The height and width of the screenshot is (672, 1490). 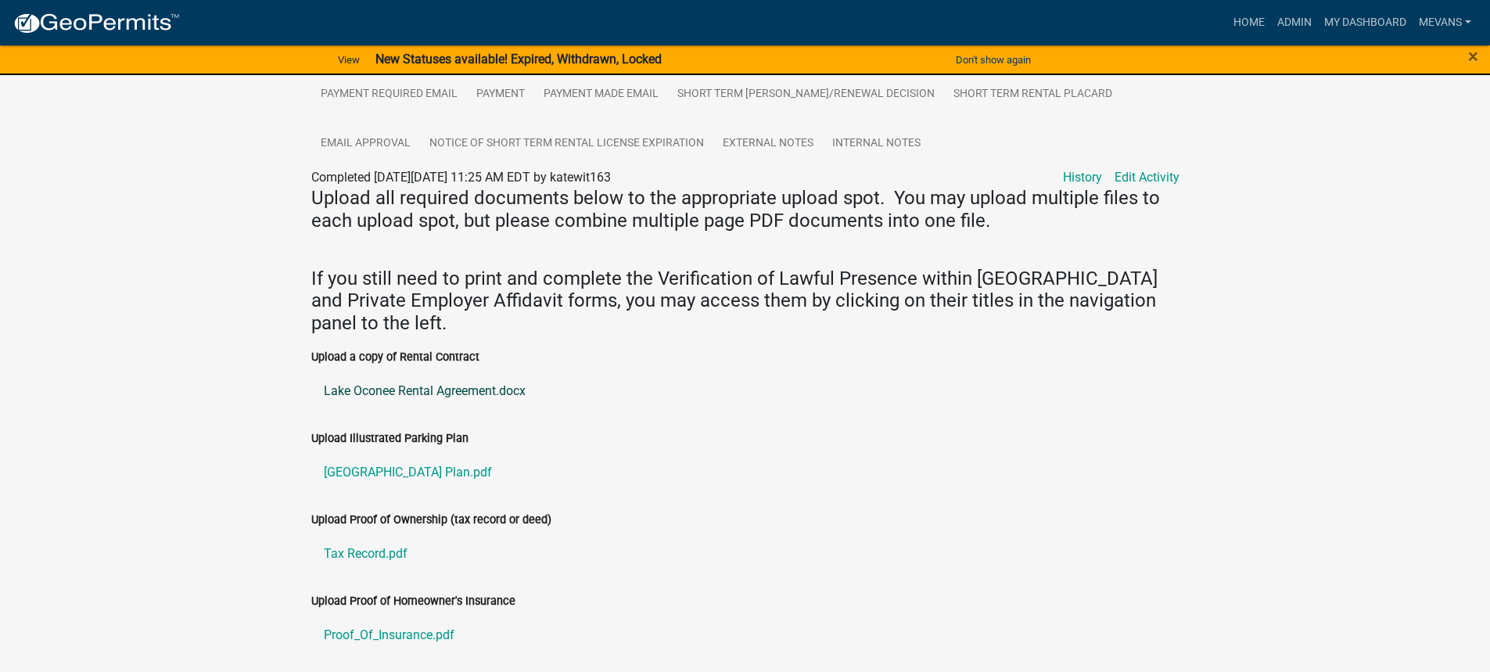 I want to click on a: Payment, so click(x=501, y=95).